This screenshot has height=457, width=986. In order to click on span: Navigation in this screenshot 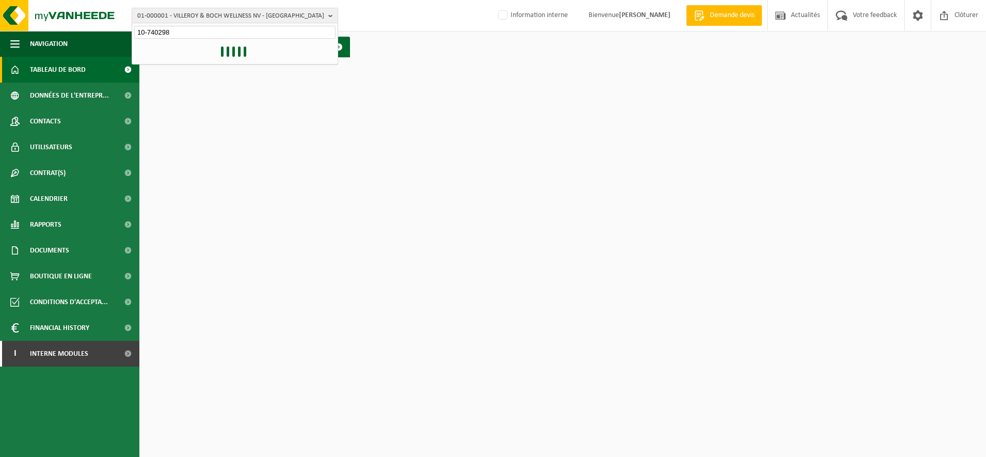, I will do `click(49, 44)`.